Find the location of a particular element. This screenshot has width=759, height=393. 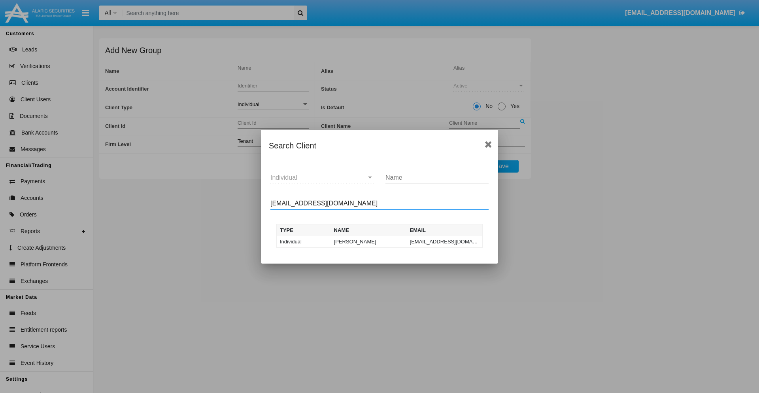

th: Email is located at coordinates (445, 230).